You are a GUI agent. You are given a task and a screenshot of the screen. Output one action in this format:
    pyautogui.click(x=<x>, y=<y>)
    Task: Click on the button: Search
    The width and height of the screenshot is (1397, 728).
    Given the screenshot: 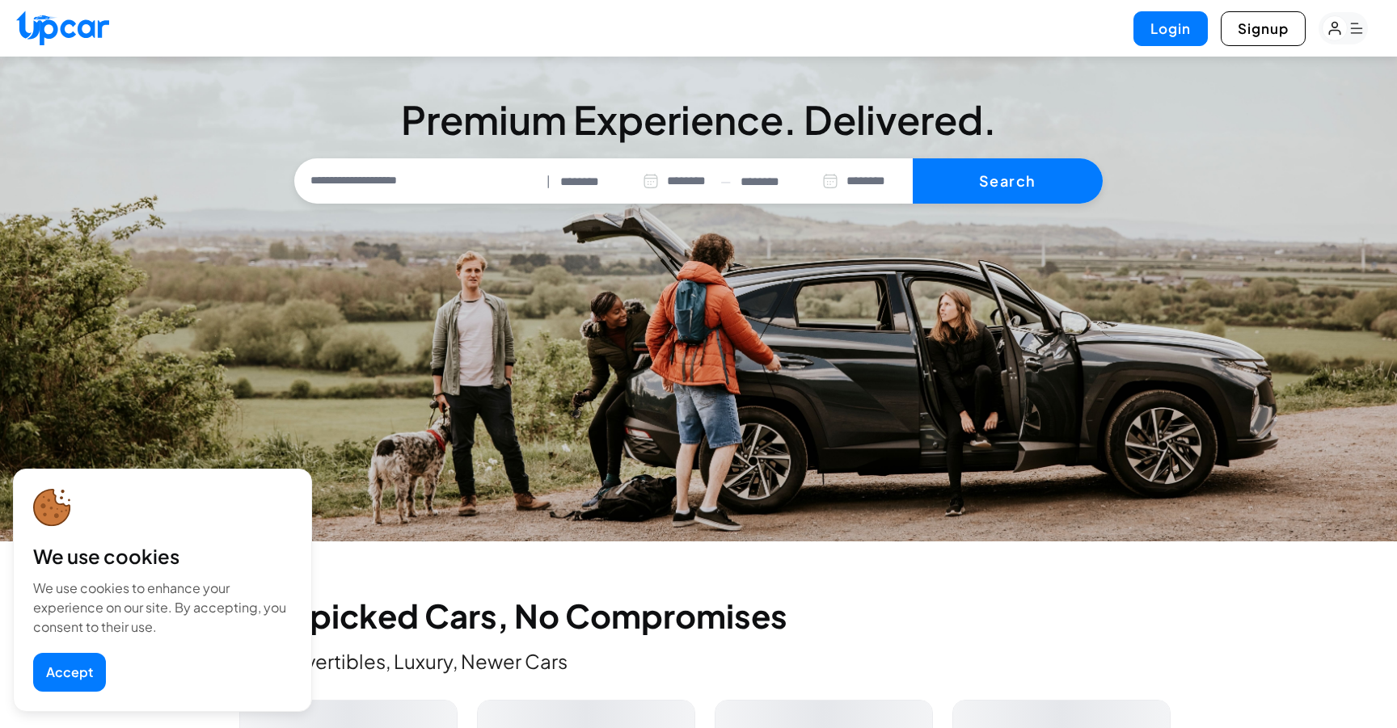 What is the action you would take?
    pyautogui.click(x=1007, y=181)
    